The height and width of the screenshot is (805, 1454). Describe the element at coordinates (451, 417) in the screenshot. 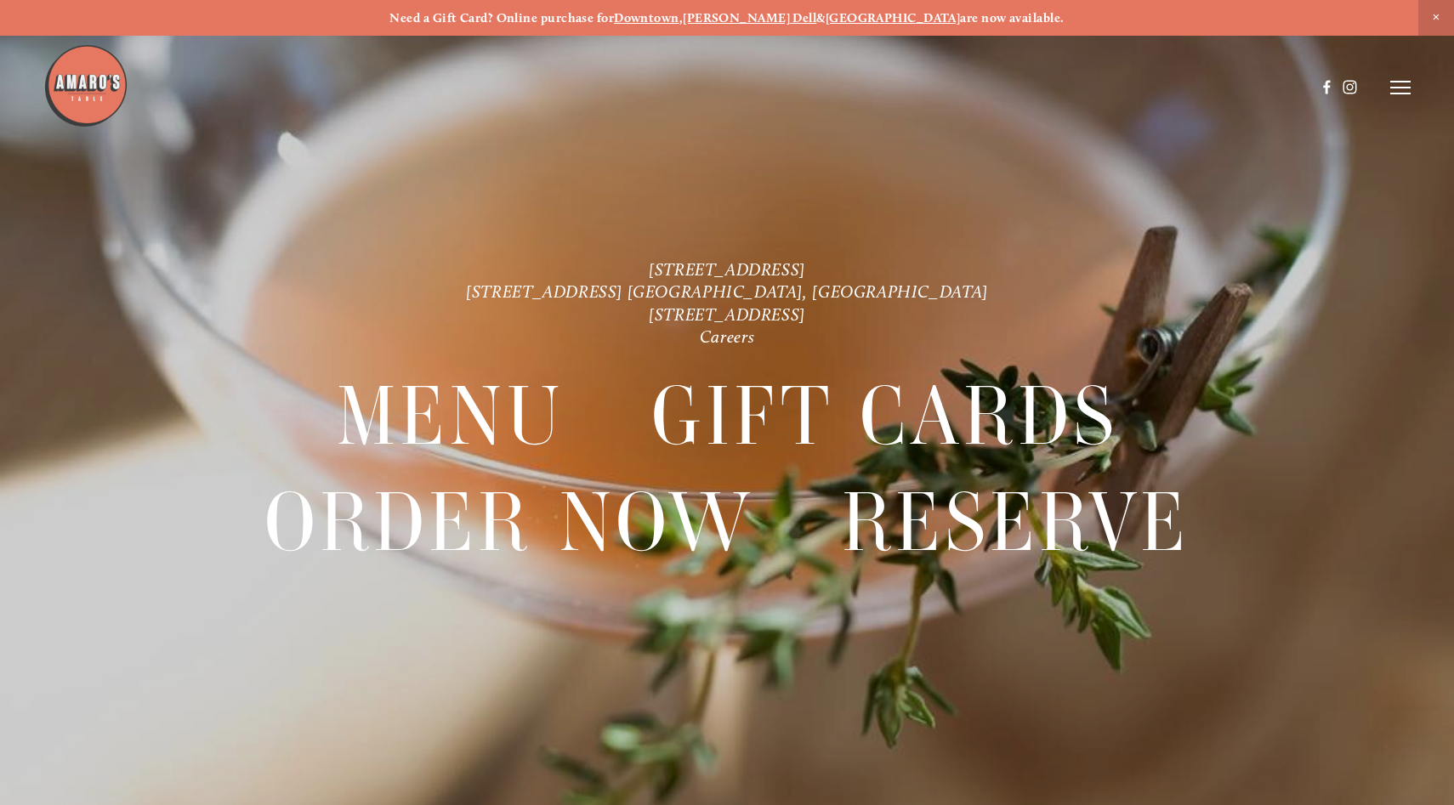

I see `span: Menu` at that location.